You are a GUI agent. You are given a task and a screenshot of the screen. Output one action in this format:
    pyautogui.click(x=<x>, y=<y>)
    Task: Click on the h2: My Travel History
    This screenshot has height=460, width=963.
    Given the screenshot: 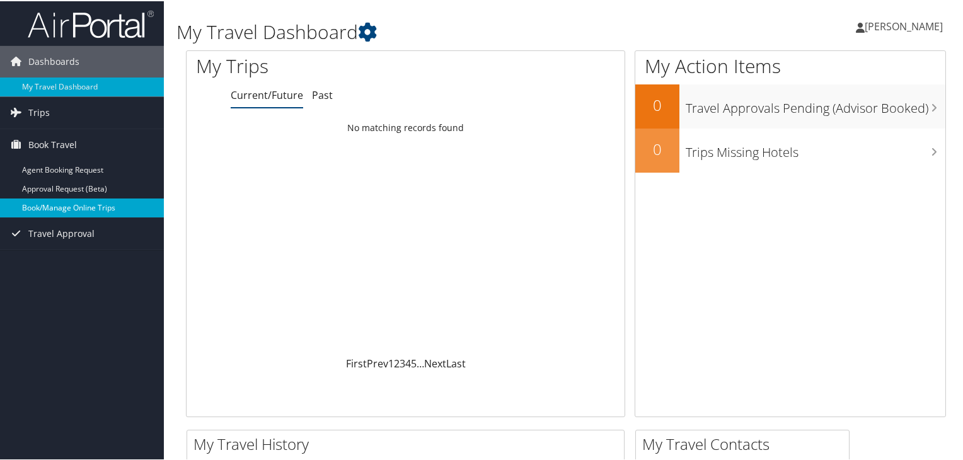 What is the action you would take?
    pyautogui.click(x=408, y=443)
    